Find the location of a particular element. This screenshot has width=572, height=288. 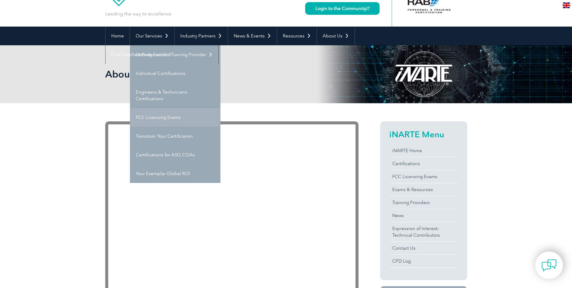

a: Your Exemplar Global ROI is located at coordinates (175, 173).